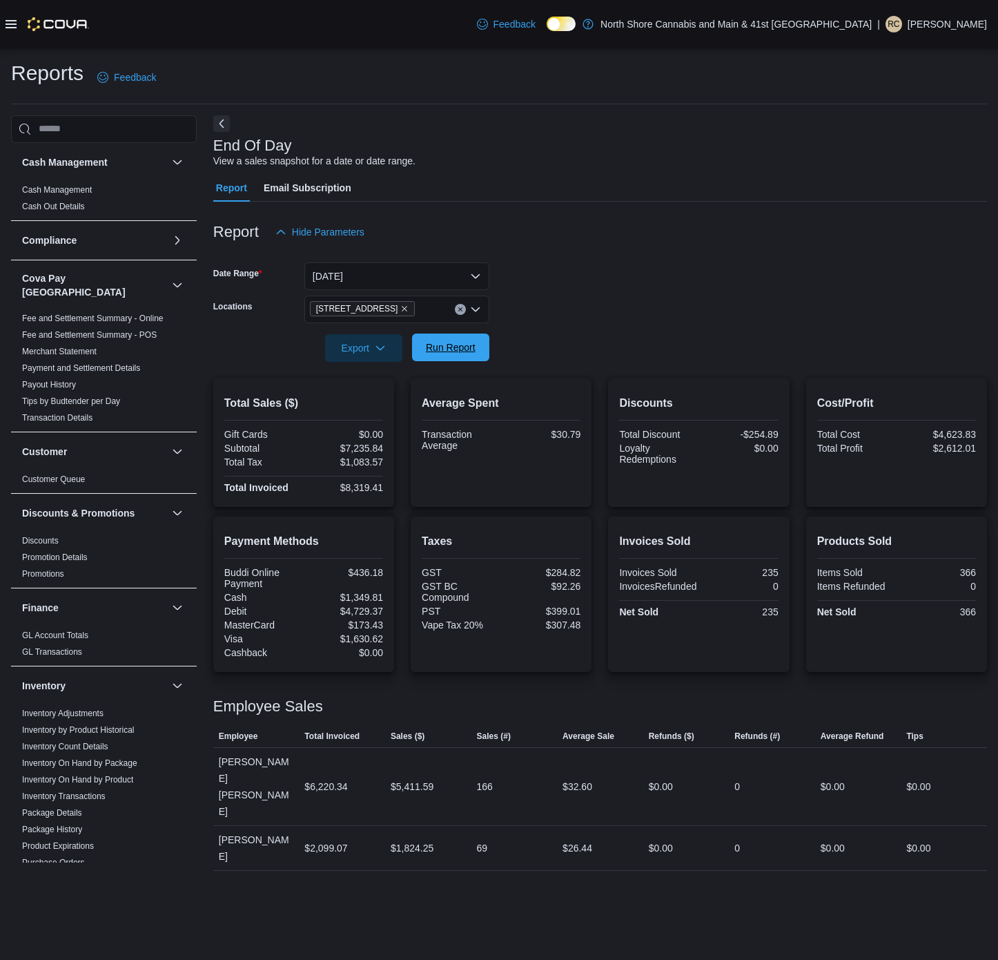 The image size is (998, 960). Describe the element at coordinates (78, 513) in the screenshot. I see `h3: Discounts & Promotions` at that location.